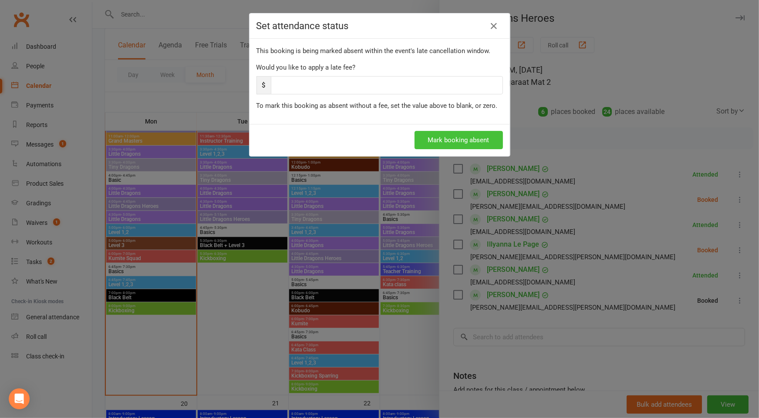  What do you see at coordinates (19, 399) in the screenshot?
I see `div: Open Intercom Messenger` at bounding box center [19, 399].